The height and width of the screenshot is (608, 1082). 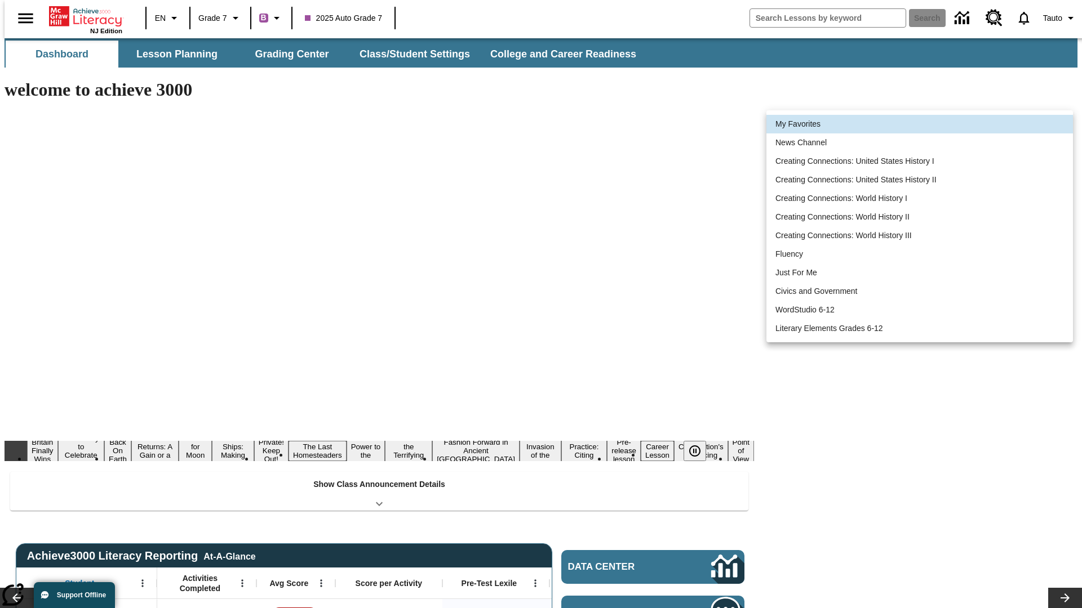 I want to click on li: Creating Connections: United States History I, so click(x=919, y=161).